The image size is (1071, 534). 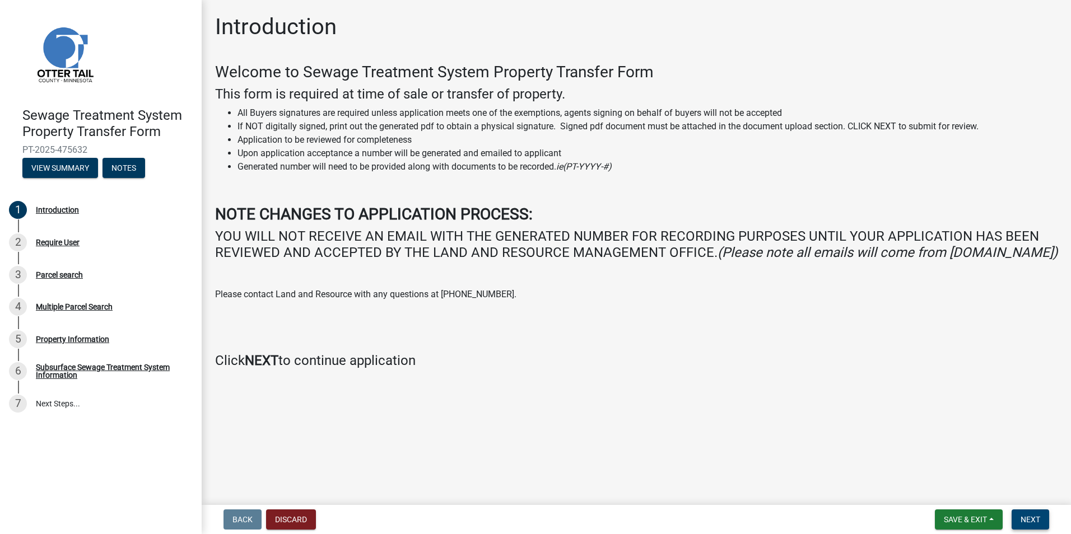 What do you see at coordinates (18, 404) in the screenshot?
I see `div: 7` at bounding box center [18, 404].